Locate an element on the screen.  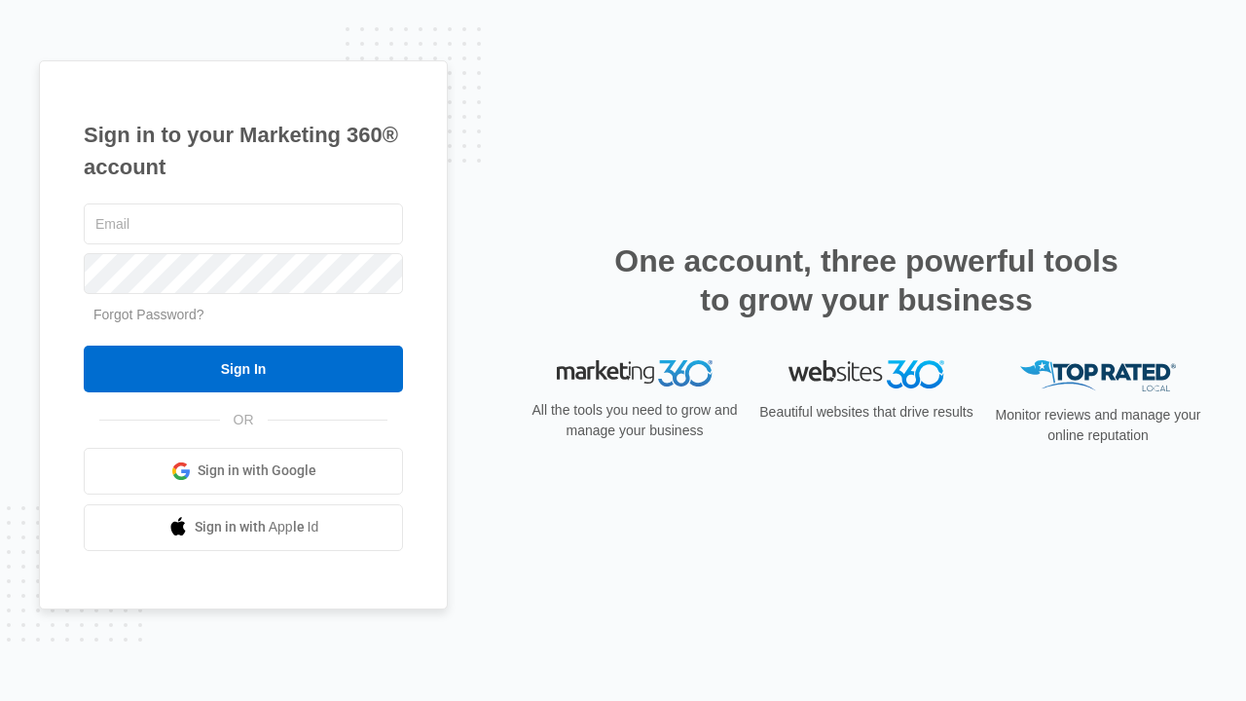
input: Sign In is located at coordinates (243, 369).